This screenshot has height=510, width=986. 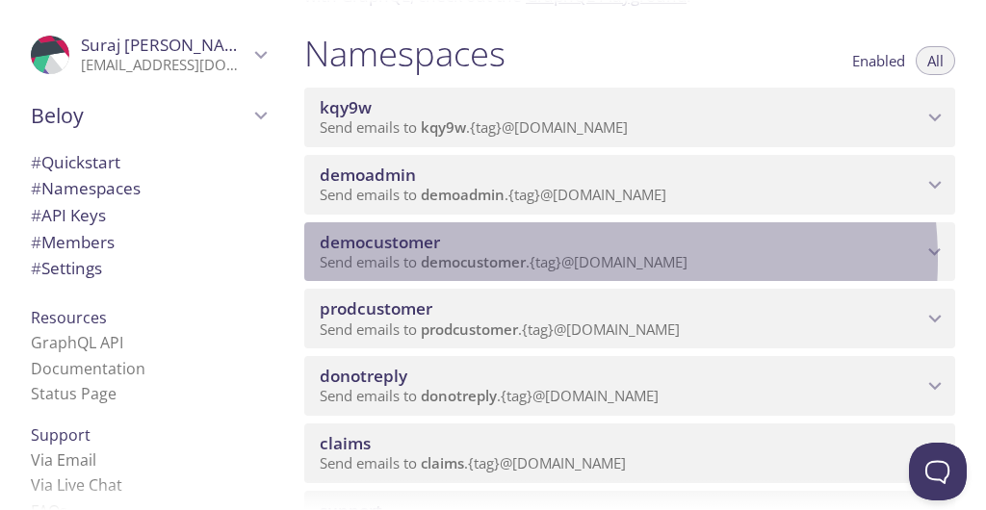 I want to click on div: democustomer namespace, so click(x=630, y=252).